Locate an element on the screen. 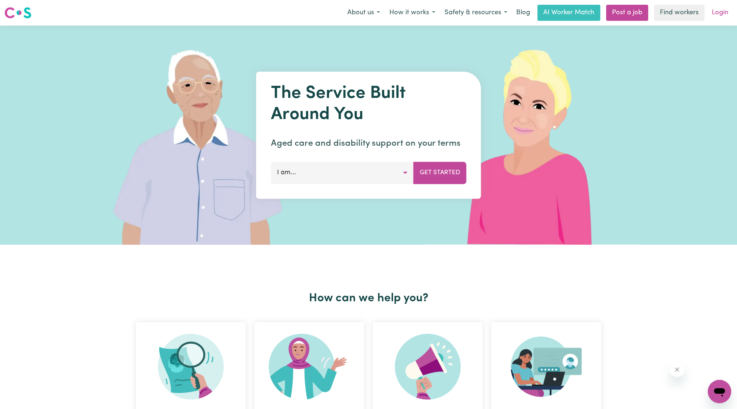  img: Become Worker is located at coordinates (309, 367).